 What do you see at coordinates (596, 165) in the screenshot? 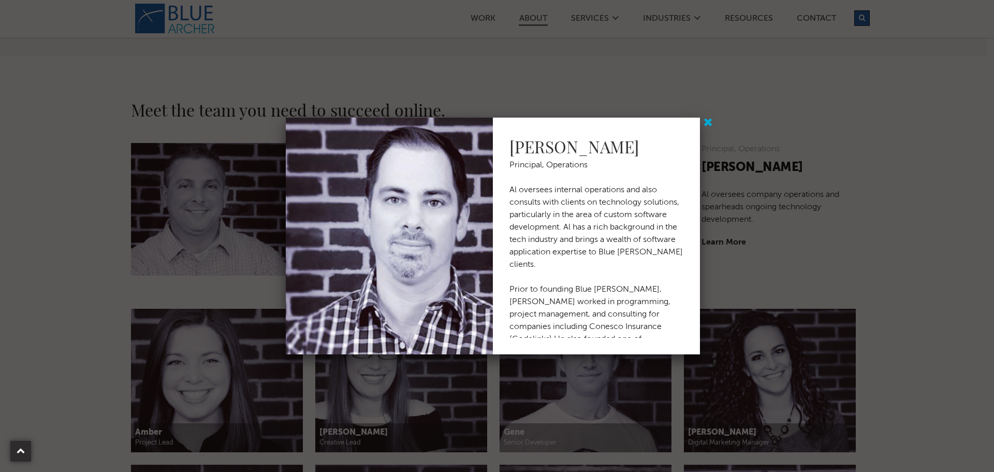
I see `div: Principal, Operations` at bounding box center [596, 165].